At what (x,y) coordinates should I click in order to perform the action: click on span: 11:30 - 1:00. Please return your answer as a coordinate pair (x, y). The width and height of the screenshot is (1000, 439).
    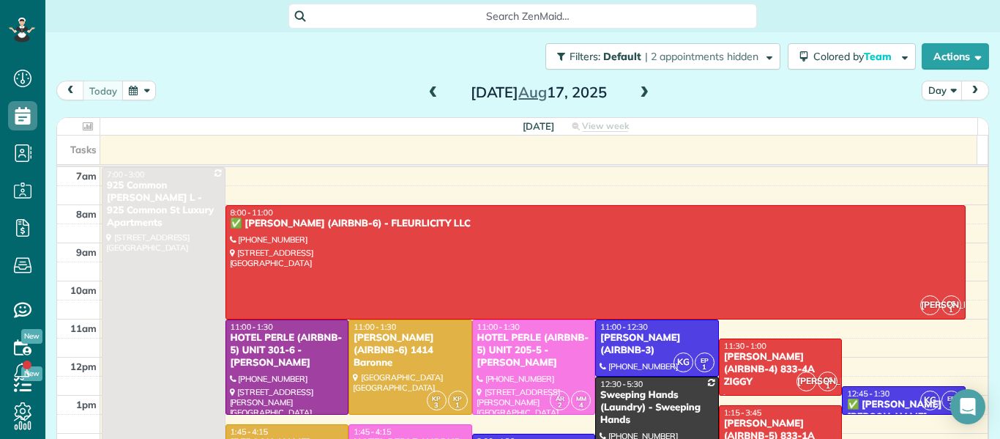
    Looking at the image, I should click on (745, 346).